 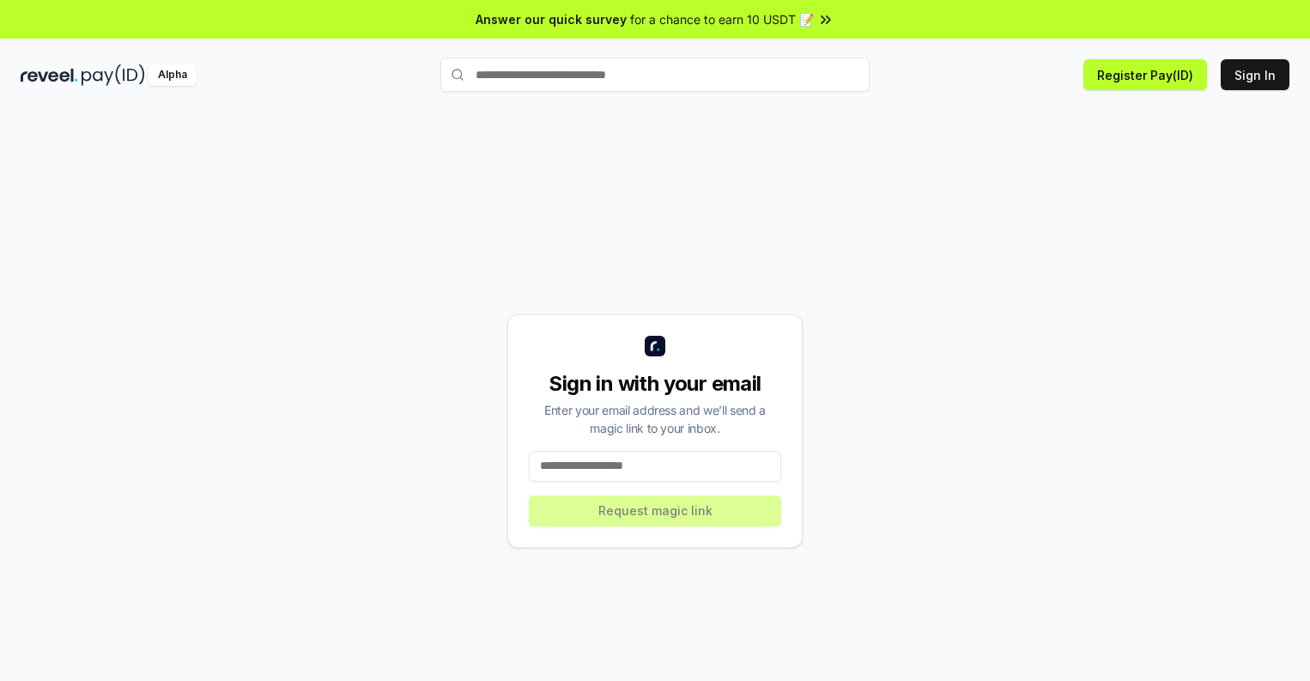 What do you see at coordinates (1145, 75) in the screenshot?
I see `button: Register Pay(ID)` at bounding box center [1145, 75].